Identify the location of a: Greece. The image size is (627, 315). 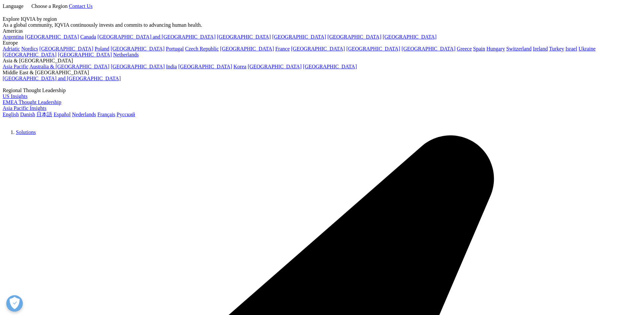
(464, 49).